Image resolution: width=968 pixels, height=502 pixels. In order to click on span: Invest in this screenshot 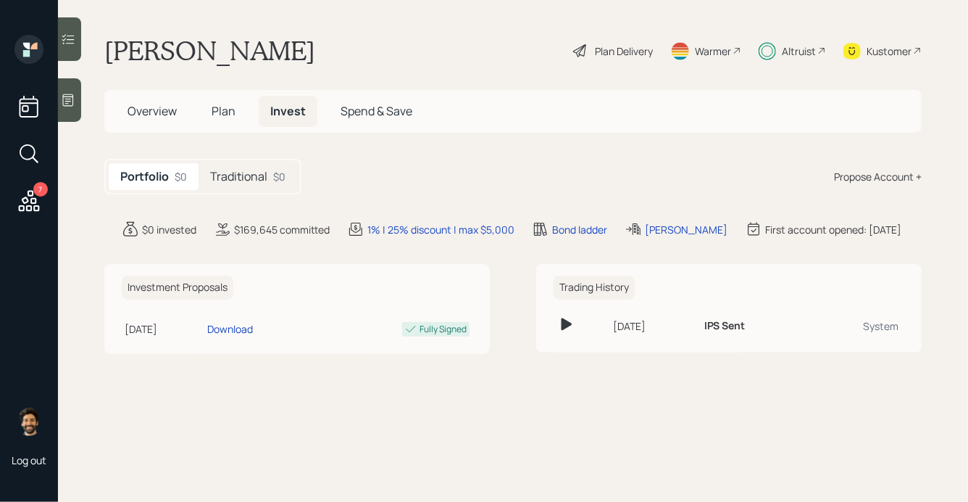, I will do `click(288, 111)`.